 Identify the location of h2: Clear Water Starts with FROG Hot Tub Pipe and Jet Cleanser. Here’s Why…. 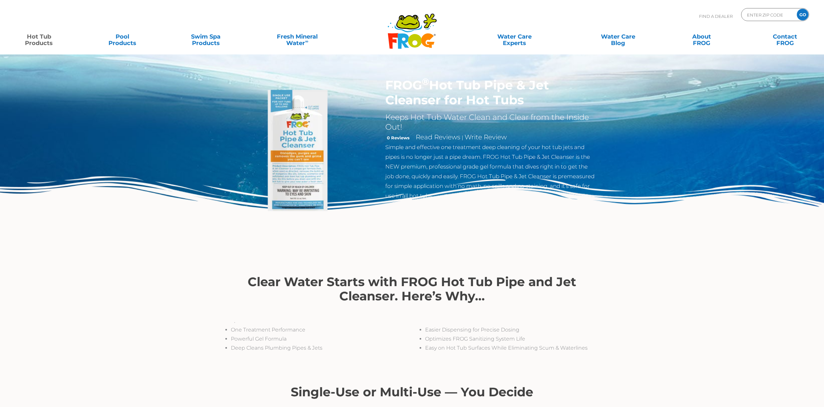
(412, 289).